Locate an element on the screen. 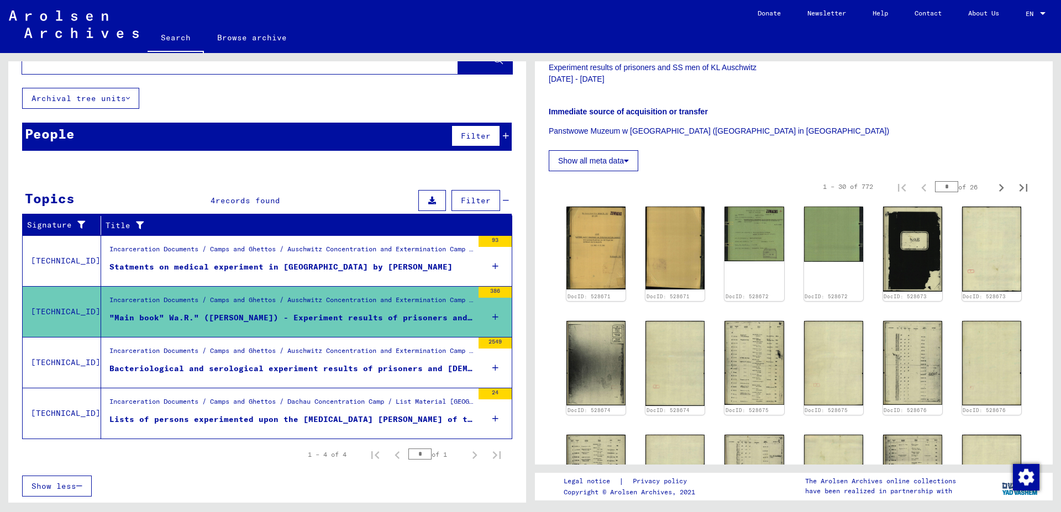 The width and height of the screenshot is (1061, 512). div: of 1 is located at coordinates (436, 454).